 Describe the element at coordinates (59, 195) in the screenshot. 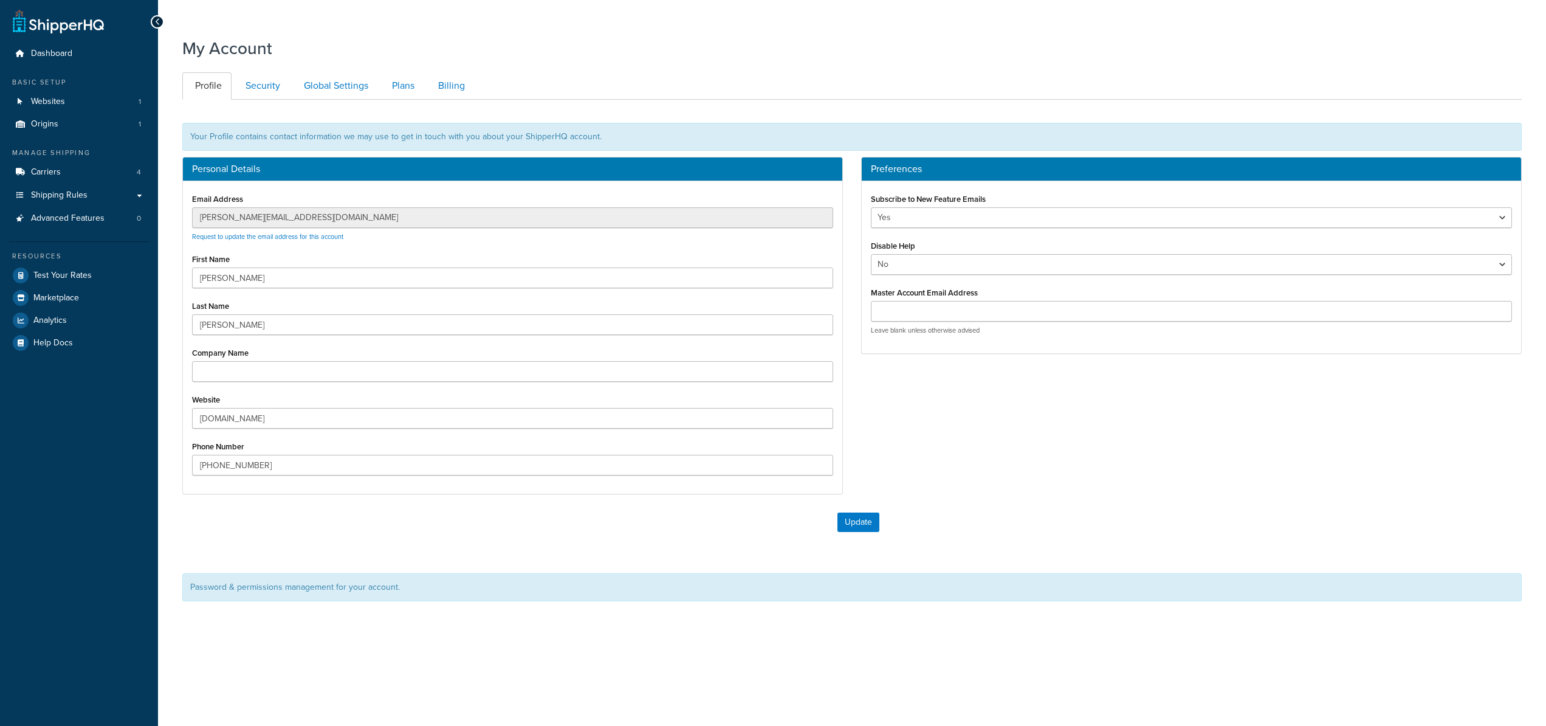

I see `span: Shipping Rules` at that location.